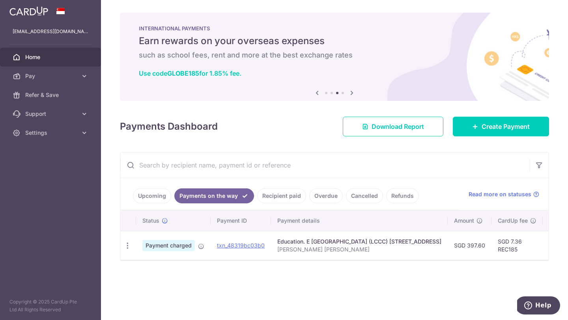 This screenshot has width=568, height=320. What do you see at coordinates (325, 165) in the screenshot?
I see `input: Search by recipient name, payment id or reference` at bounding box center [325, 165].